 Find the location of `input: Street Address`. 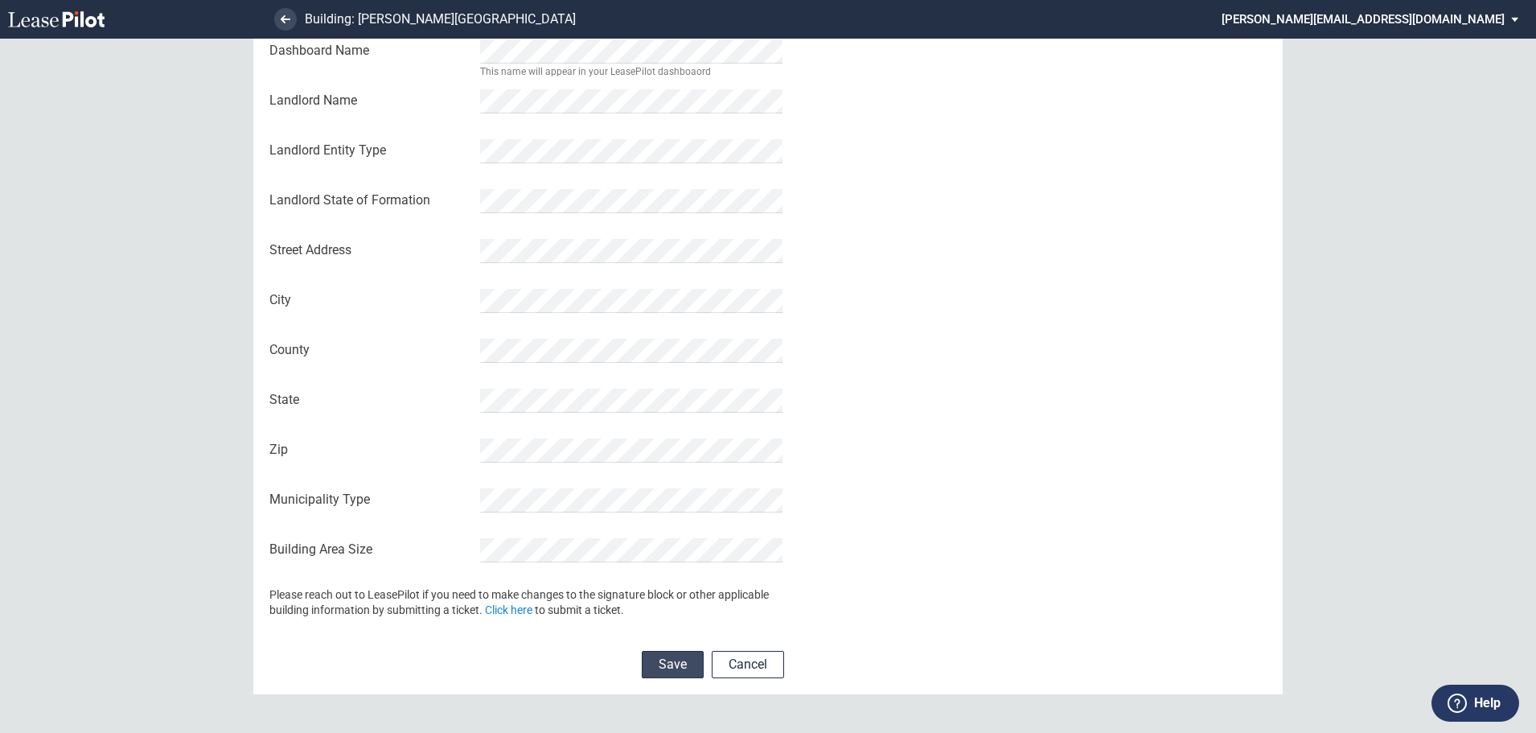

input: Street Address is located at coordinates (631, 251).